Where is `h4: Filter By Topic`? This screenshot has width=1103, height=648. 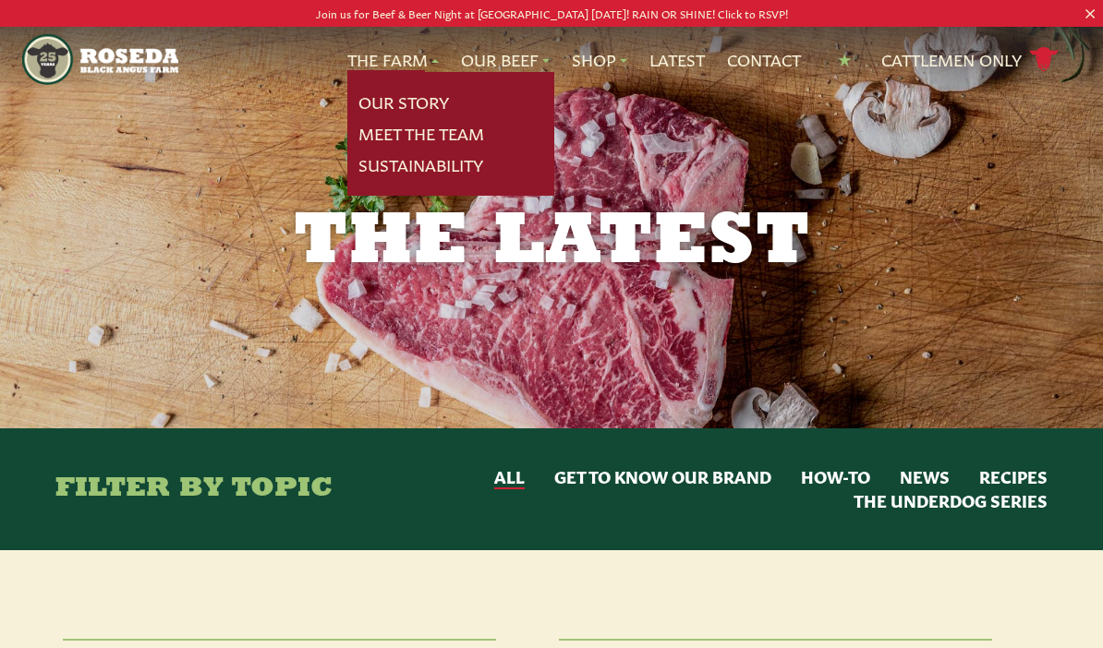
h4: Filter By Topic is located at coordinates (194, 490).